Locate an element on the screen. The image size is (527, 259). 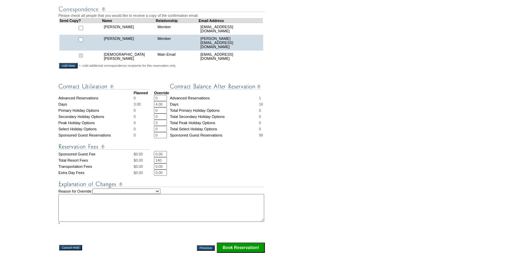
strong: Override is located at coordinates (161, 93).